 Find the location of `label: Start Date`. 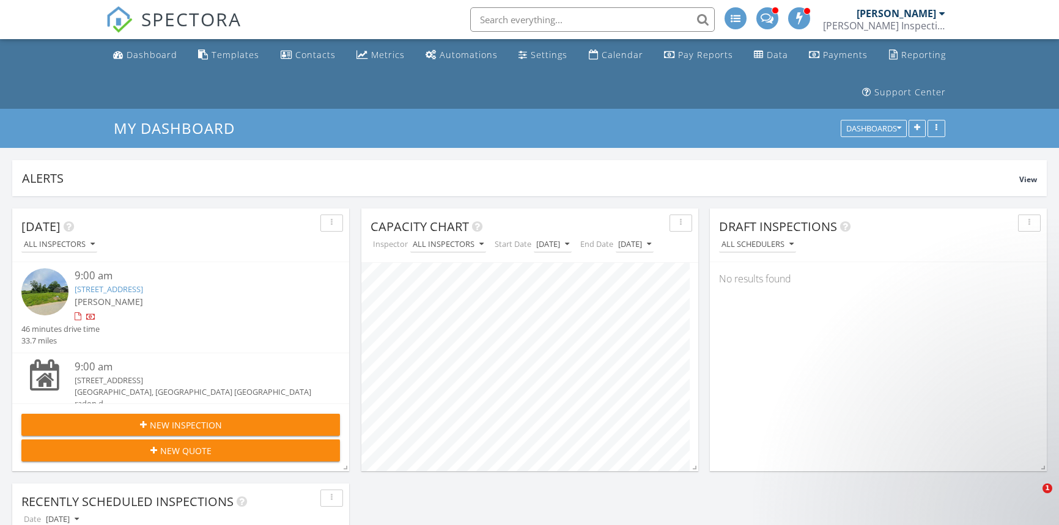

label: Start Date is located at coordinates (513, 244).